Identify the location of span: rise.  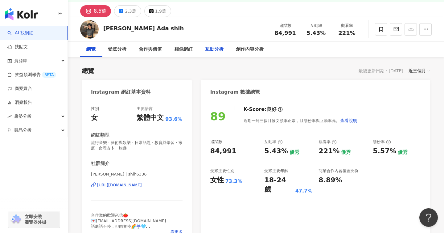
(10, 116).